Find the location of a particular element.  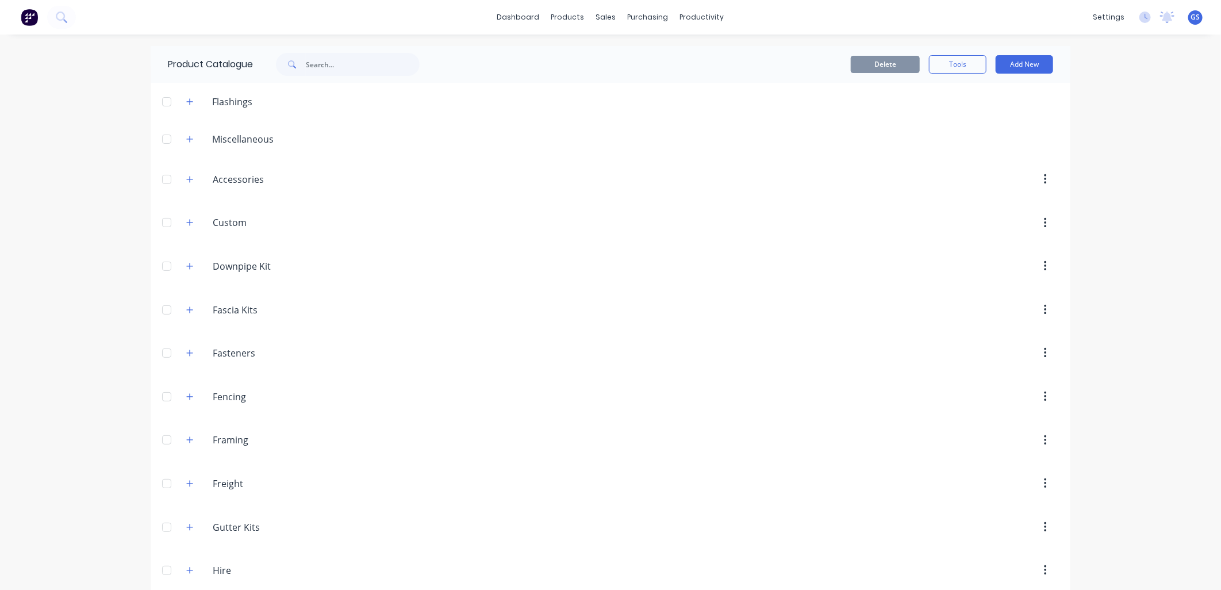

div: Product Catalogue is located at coordinates (202, 64).